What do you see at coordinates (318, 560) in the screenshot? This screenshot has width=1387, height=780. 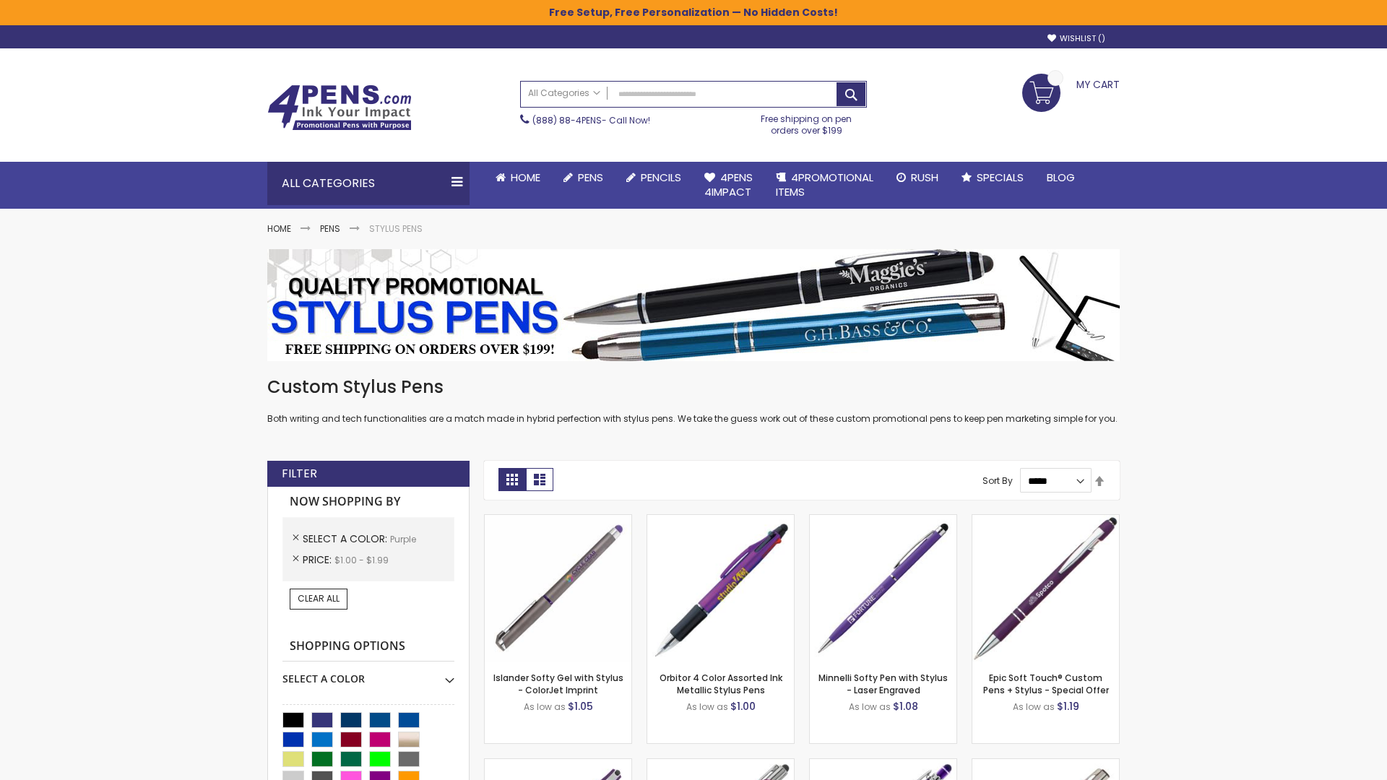 I see `span: Price` at bounding box center [318, 560].